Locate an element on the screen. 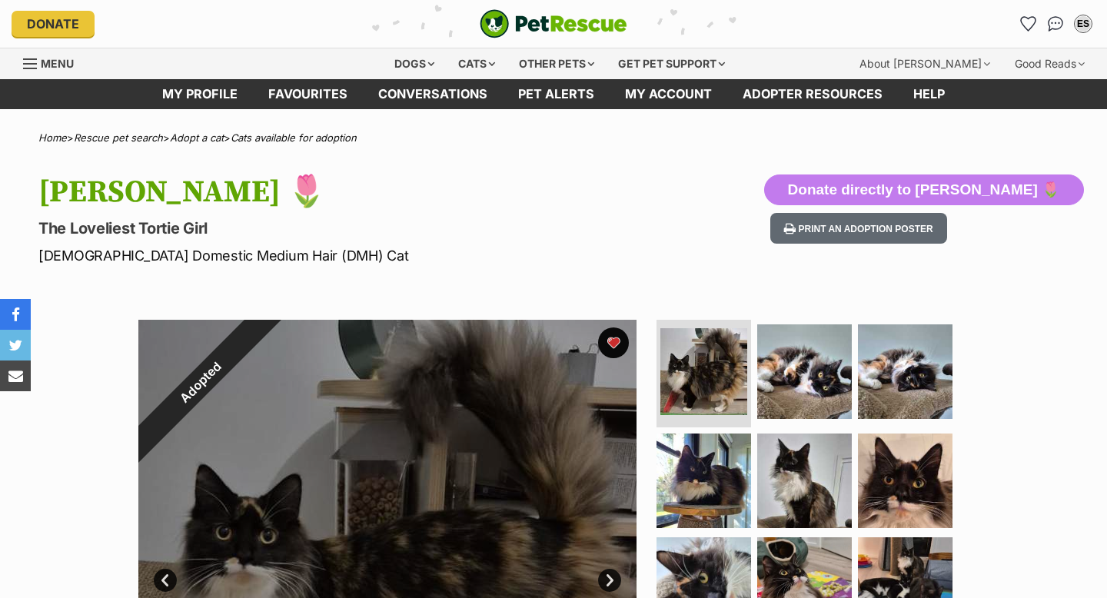 This screenshot has width=1107, height=598. a: Cats available for adoption is located at coordinates (294, 138).